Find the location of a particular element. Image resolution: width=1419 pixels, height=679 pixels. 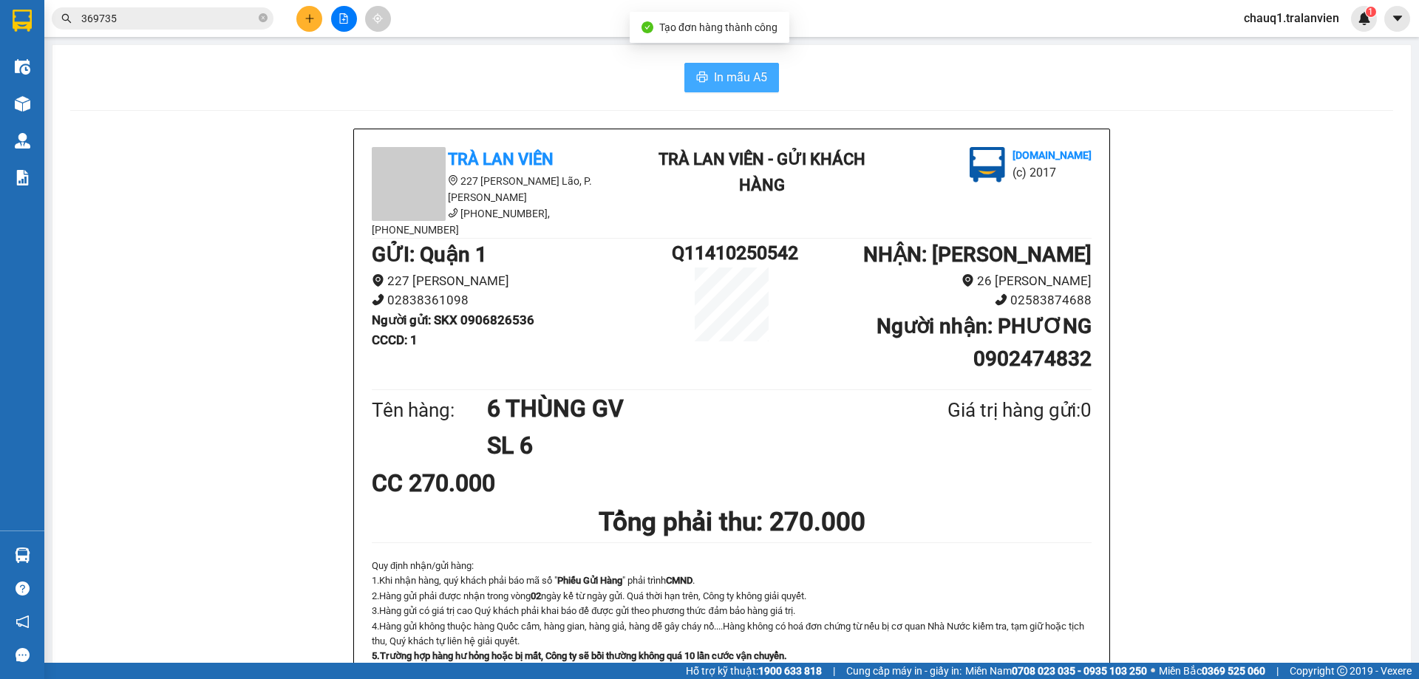

button: plus is located at coordinates (309, 18).